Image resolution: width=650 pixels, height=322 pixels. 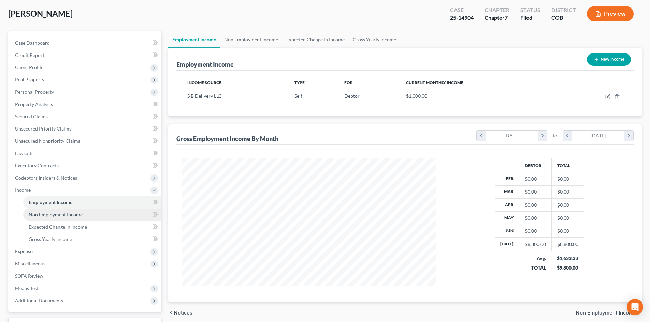 I want to click on th: Feb, so click(x=507, y=179).